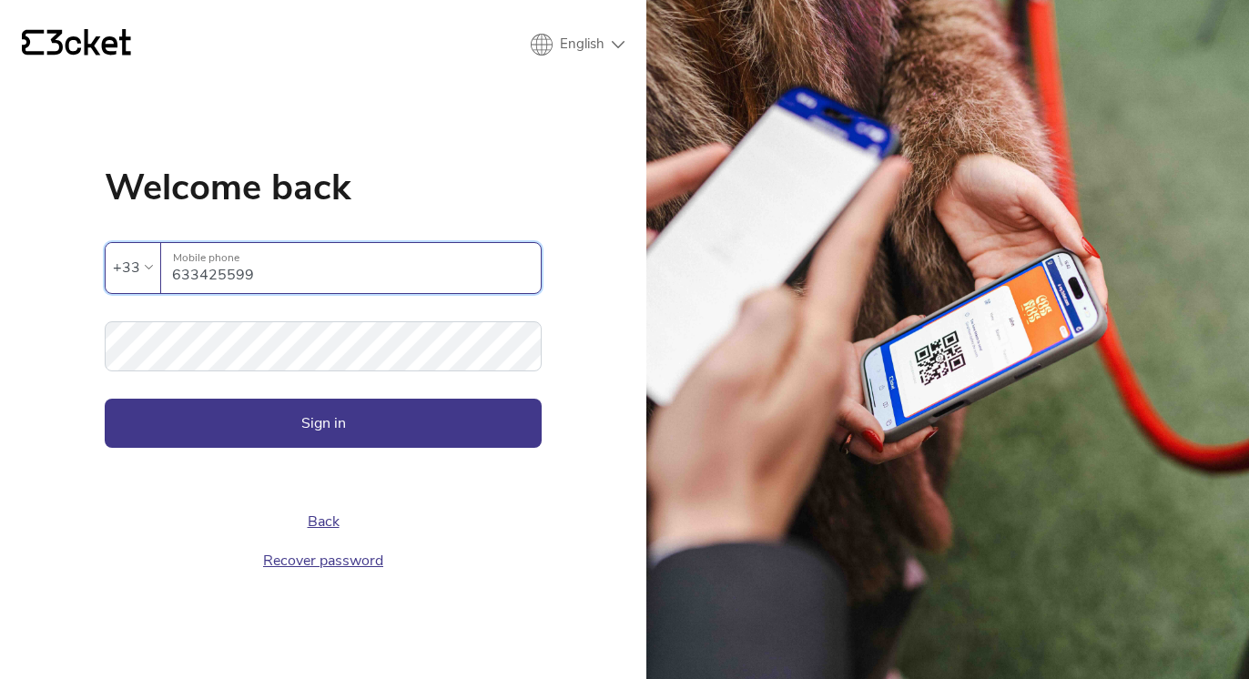  I want to click on label: Password, so click(323, 336).